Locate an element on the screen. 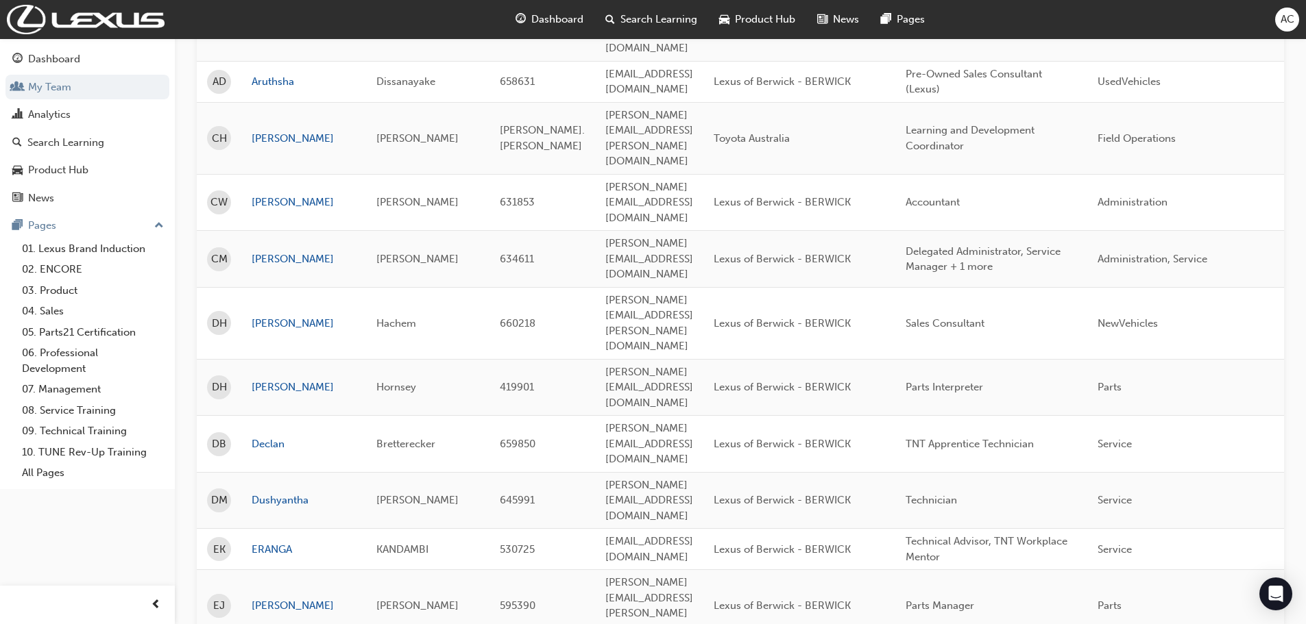 The height and width of the screenshot is (624, 1306). a: News is located at coordinates (87, 198).